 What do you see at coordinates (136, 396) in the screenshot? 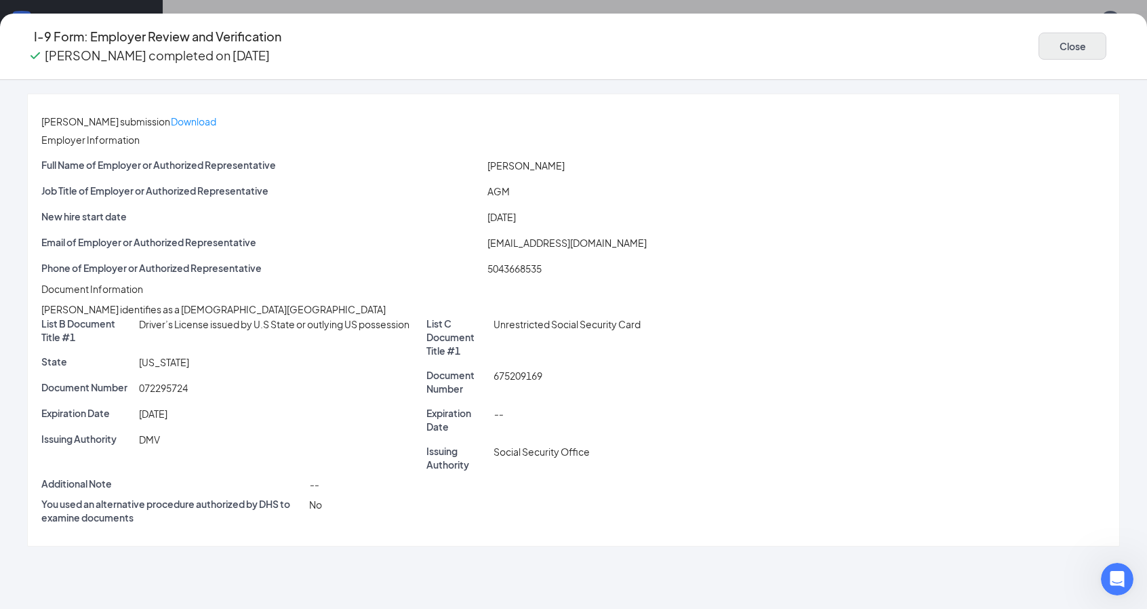
I see `div: Case` at bounding box center [136, 396].